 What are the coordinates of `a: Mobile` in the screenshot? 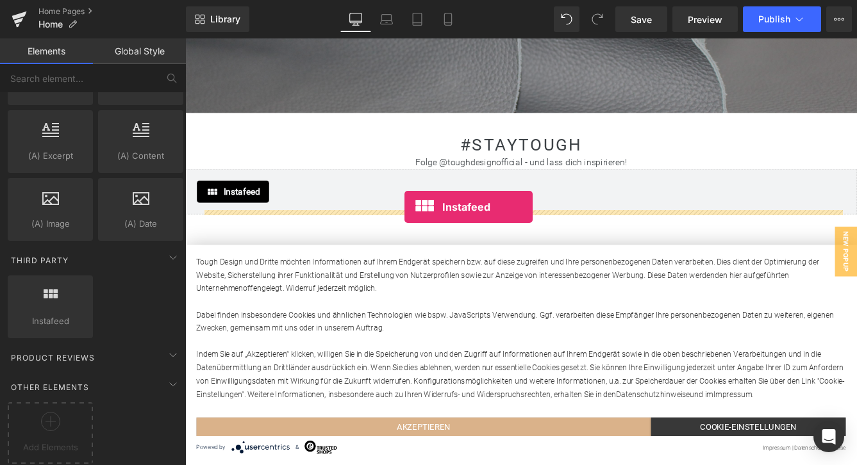 It's located at (448, 19).